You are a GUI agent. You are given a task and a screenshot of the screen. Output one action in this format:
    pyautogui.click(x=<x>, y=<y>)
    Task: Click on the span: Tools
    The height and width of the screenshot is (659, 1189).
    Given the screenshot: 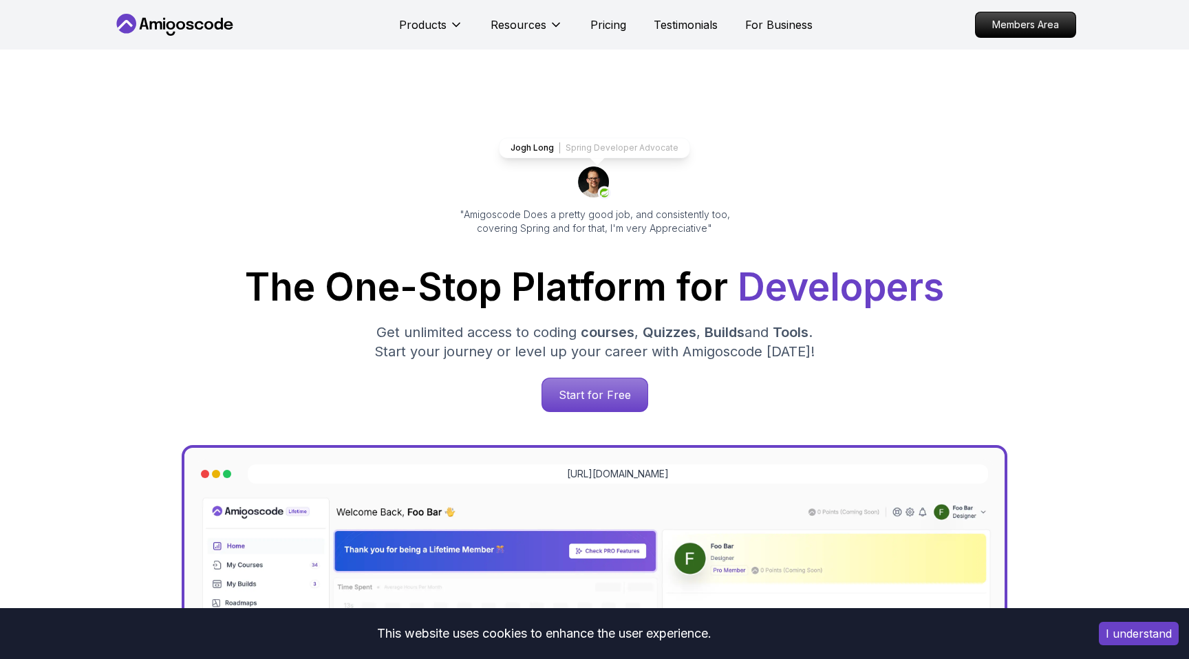 What is the action you would take?
    pyautogui.click(x=791, y=332)
    